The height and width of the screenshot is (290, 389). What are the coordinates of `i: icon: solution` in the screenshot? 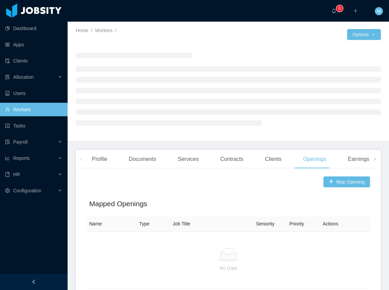 It's located at (7, 77).